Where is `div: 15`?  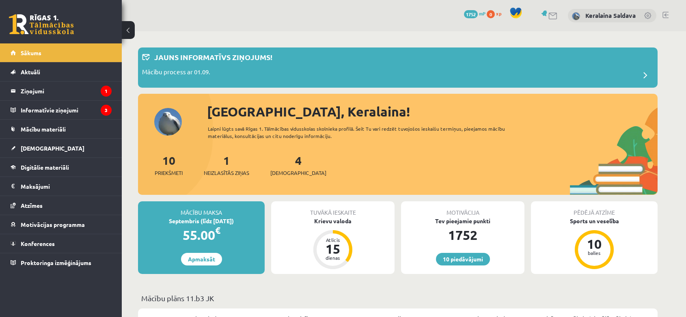
div: 15 is located at coordinates (333, 249).